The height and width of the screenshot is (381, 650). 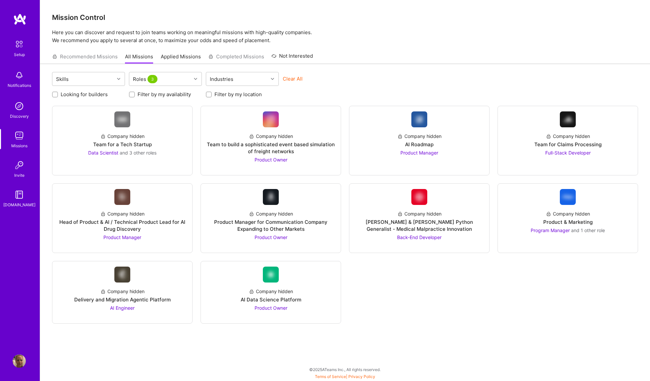 I want to click on div: AI Data Science Platform, so click(x=271, y=299).